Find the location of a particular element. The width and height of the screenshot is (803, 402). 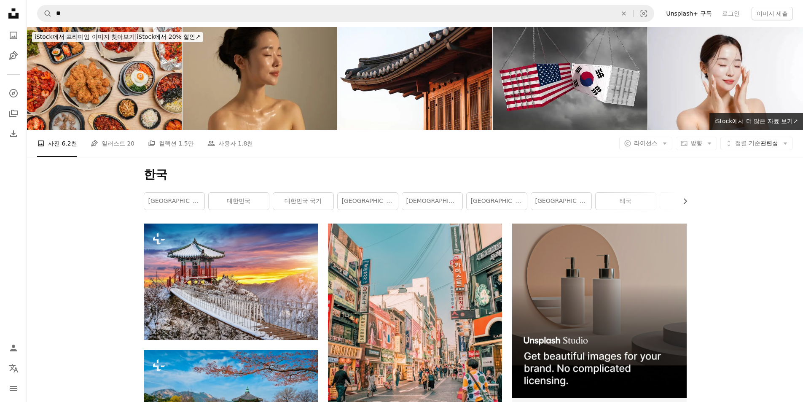

a: 태국 is located at coordinates (625, 201).